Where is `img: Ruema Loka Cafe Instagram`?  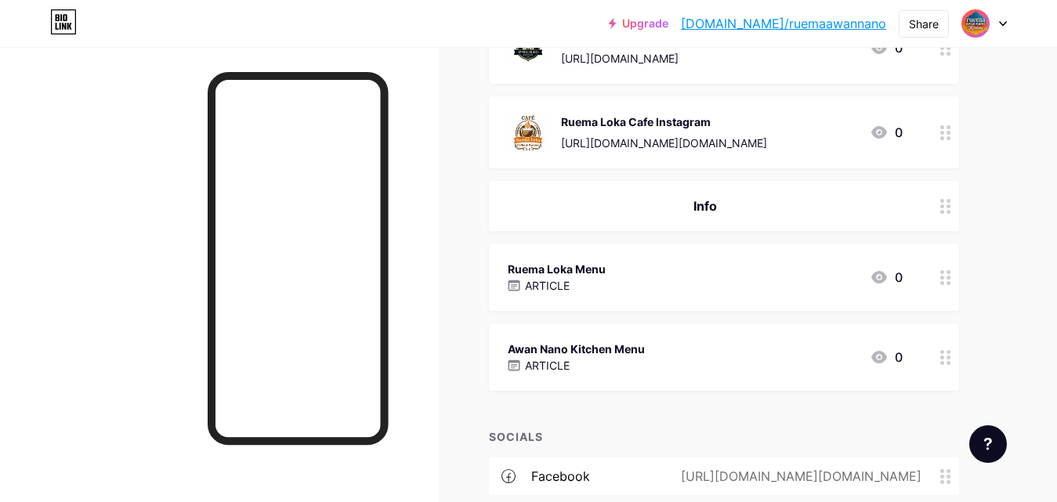
img: Ruema Loka Cafe Instagram is located at coordinates (528, 132).